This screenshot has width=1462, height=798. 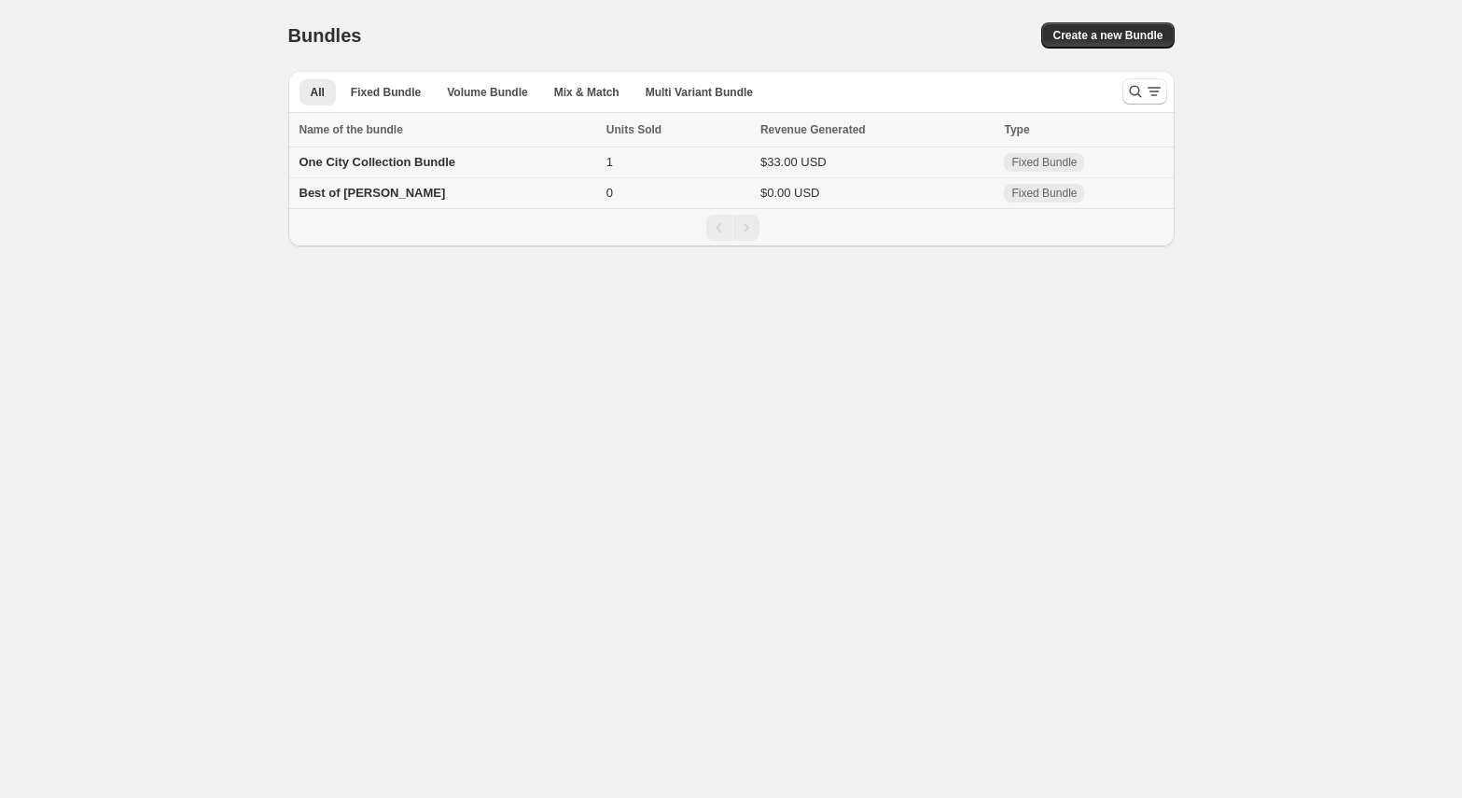 What do you see at coordinates (732, 227) in the screenshot?
I see `nav: Pagination` at bounding box center [732, 227].